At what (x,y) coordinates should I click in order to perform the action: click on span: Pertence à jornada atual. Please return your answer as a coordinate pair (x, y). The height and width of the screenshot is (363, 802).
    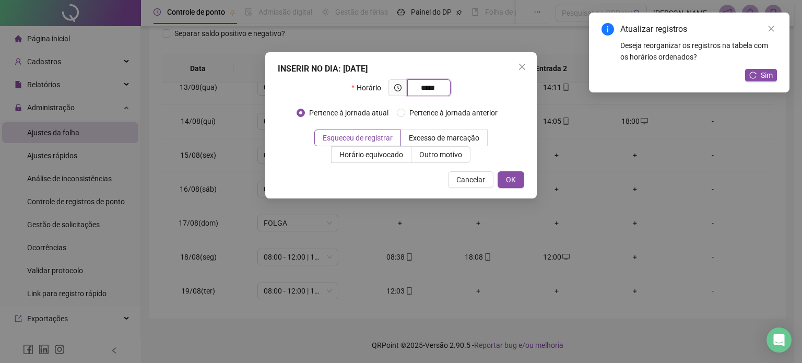
    Looking at the image, I should click on (349, 113).